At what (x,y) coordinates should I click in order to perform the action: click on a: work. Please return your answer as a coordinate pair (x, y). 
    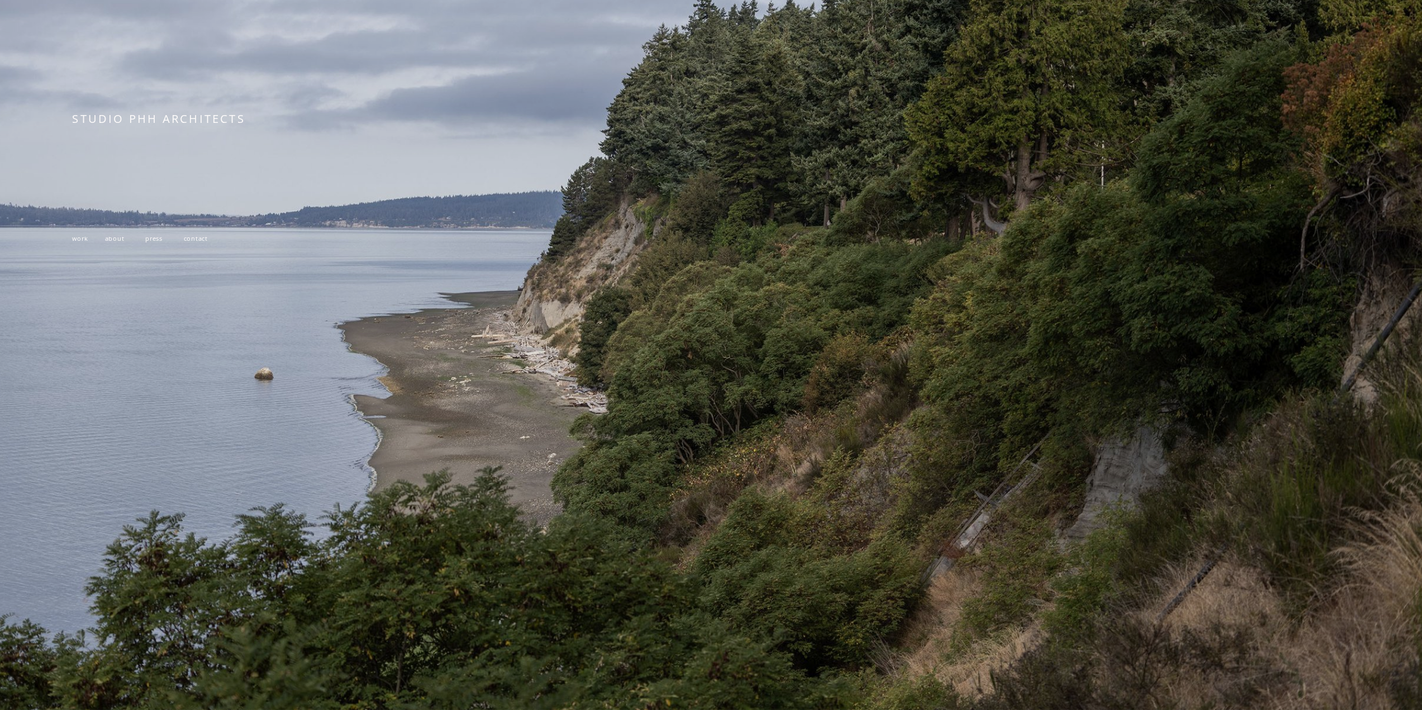
    Looking at the image, I should click on (80, 238).